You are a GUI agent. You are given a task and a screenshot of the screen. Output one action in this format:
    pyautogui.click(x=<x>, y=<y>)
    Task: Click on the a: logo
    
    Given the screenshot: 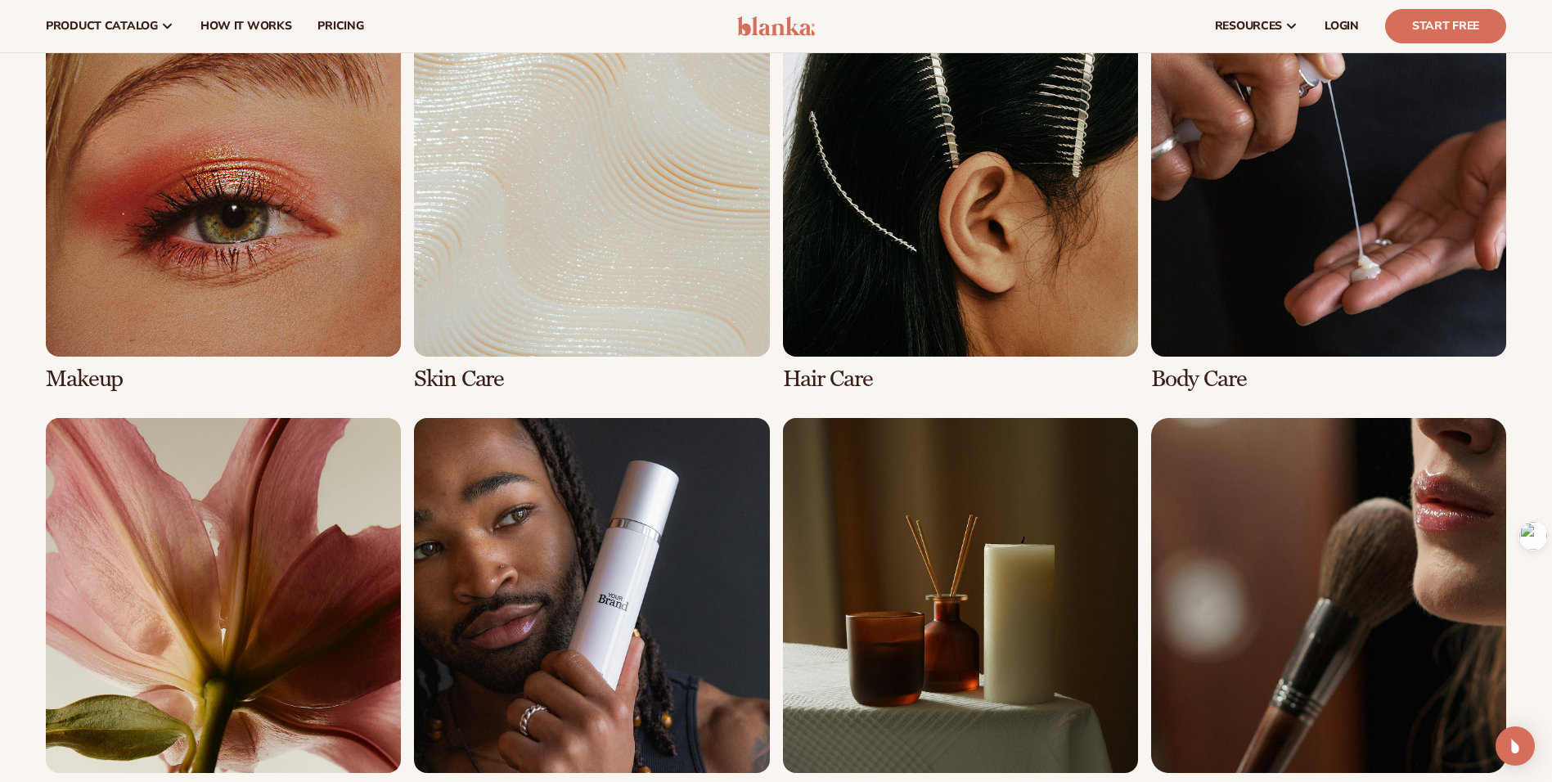 What is the action you would take?
    pyautogui.click(x=775, y=26)
    